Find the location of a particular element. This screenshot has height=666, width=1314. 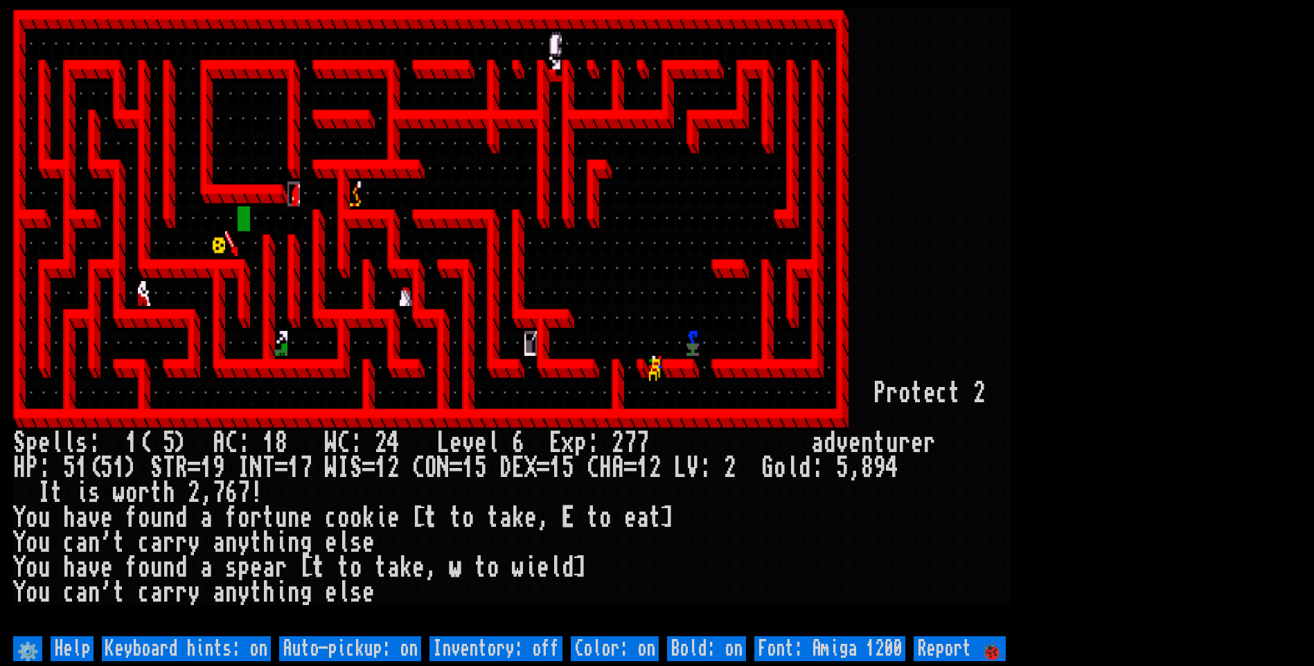

div: 7 is located at coordinates (219, 493).